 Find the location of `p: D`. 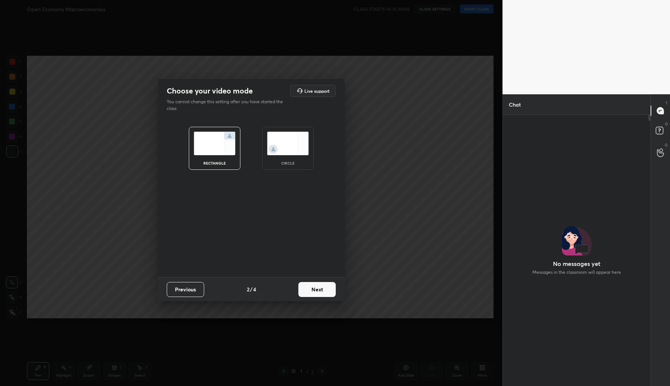

p: D is located at coordinates (666, 124).